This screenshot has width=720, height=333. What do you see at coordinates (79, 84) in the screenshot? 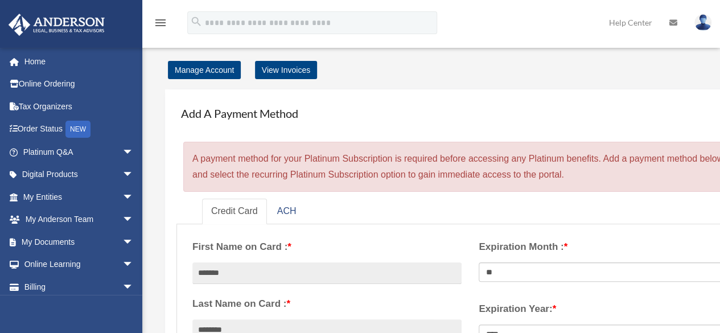
I see `a: Online Ordering` at bounding box center [79, 84].